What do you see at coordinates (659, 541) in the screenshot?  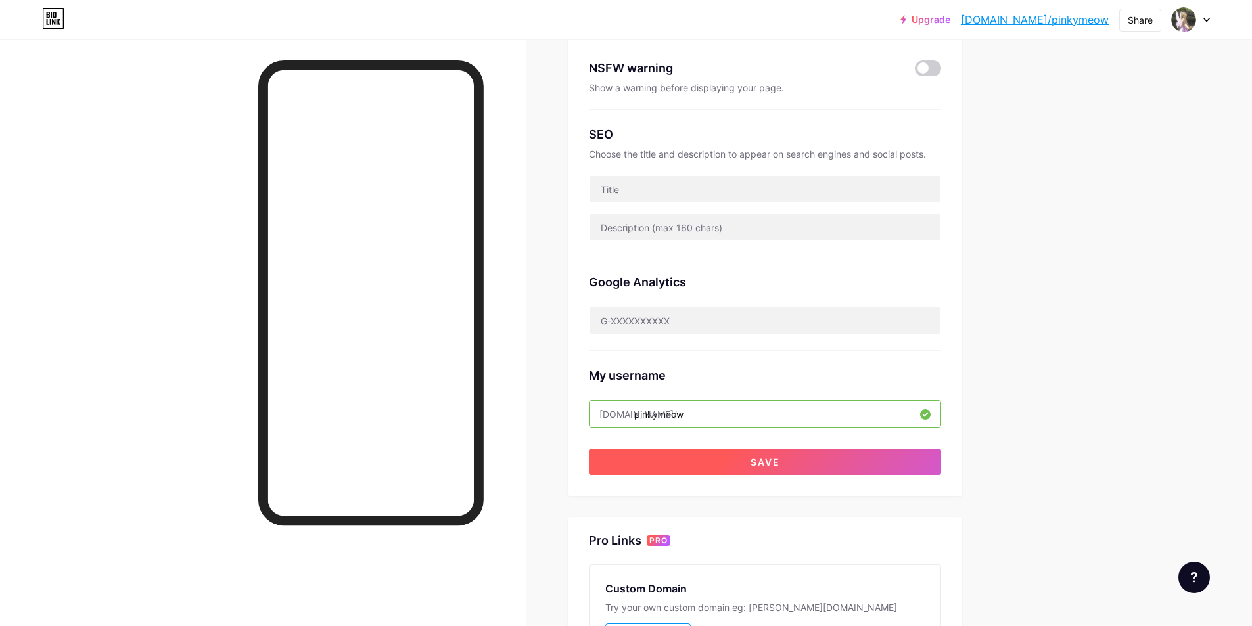 I see `span: PRO` at bounding box center [659, 541].